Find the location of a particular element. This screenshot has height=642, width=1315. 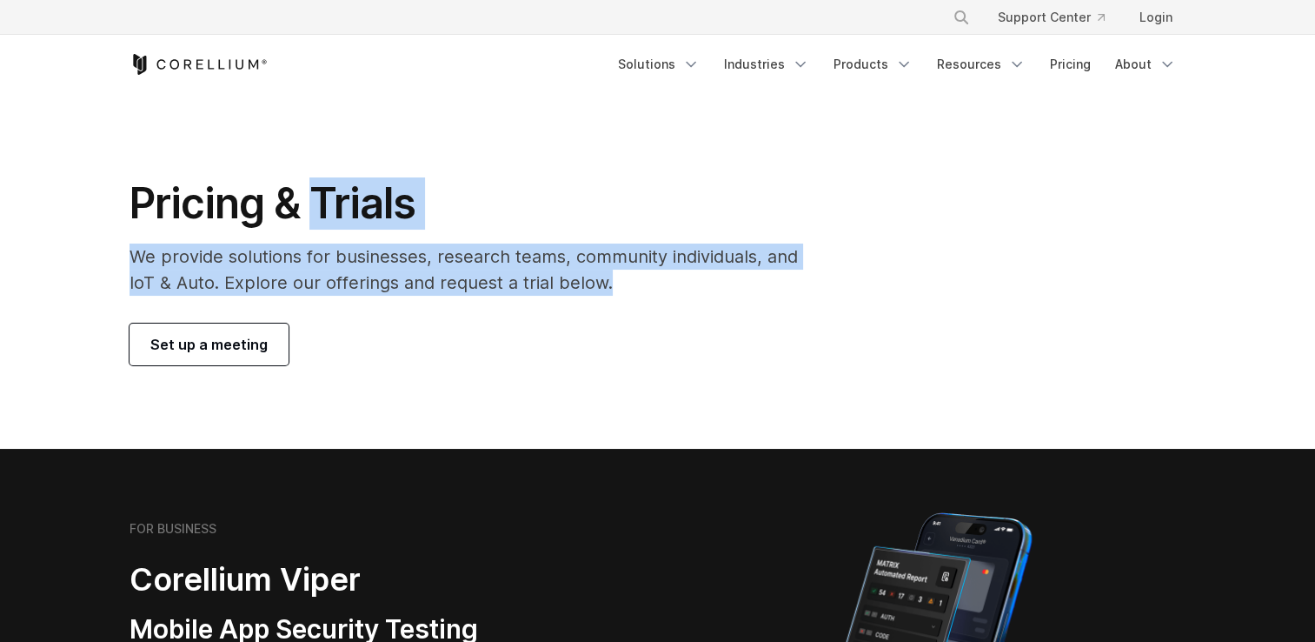

a: Pricing is located at coordinates (1070, 64).